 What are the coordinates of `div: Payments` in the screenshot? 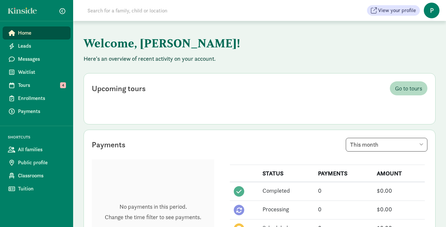 It's located at (108, 145).